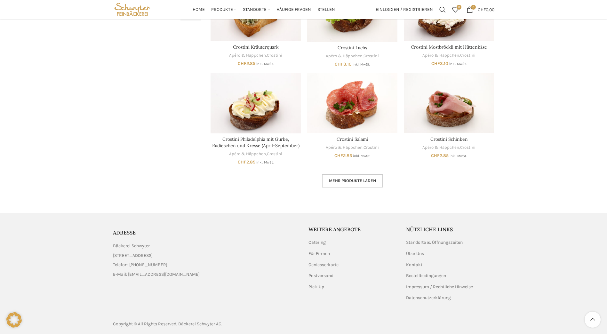 The width and height of the screenshot is (607, 334). Describe the element at coordinates (455, 10) in the screenshot. I see `div: Meine Wunschliste` at that location.